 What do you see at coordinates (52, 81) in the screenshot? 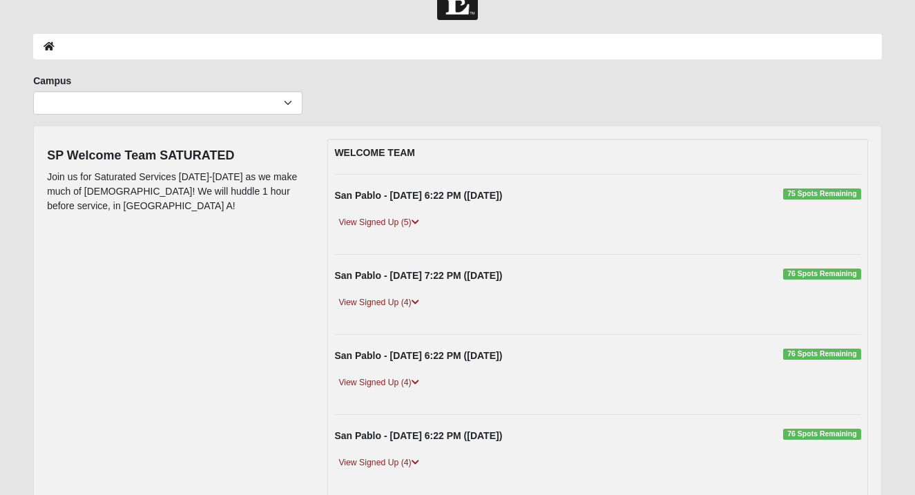
I see `label: Campus` at bounding box center [52, 81].